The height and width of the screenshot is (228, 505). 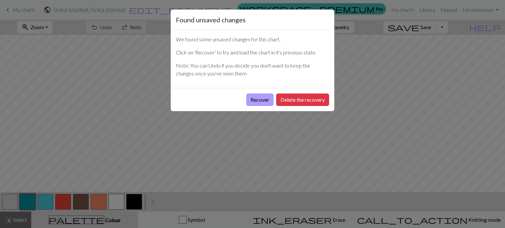 I want to click on button: Delete the recovery, so click(x=302, y=100).